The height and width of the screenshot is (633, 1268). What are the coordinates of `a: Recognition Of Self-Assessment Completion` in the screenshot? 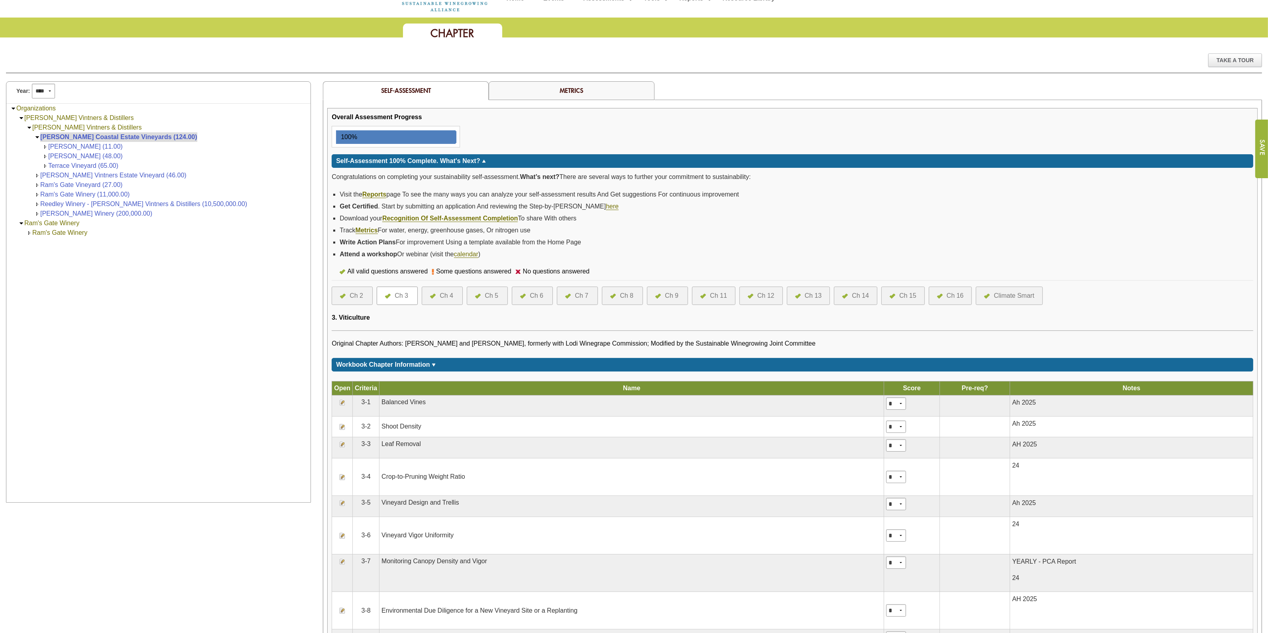 It's located at (450, 218).